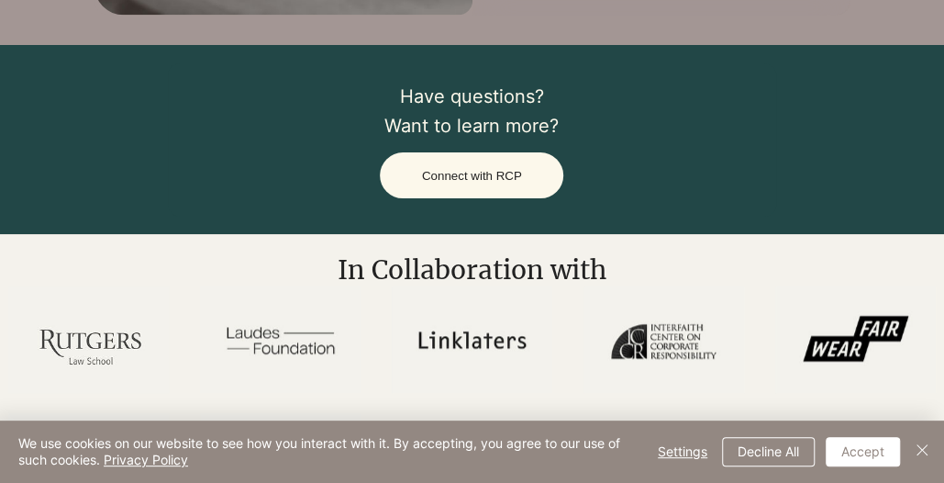 The height and width of the screenshot is (483, 944). Describe the element at coordinates (472, 339) in the screenshot. I see `img: linklaters_logo_edited.jpg` at that location.